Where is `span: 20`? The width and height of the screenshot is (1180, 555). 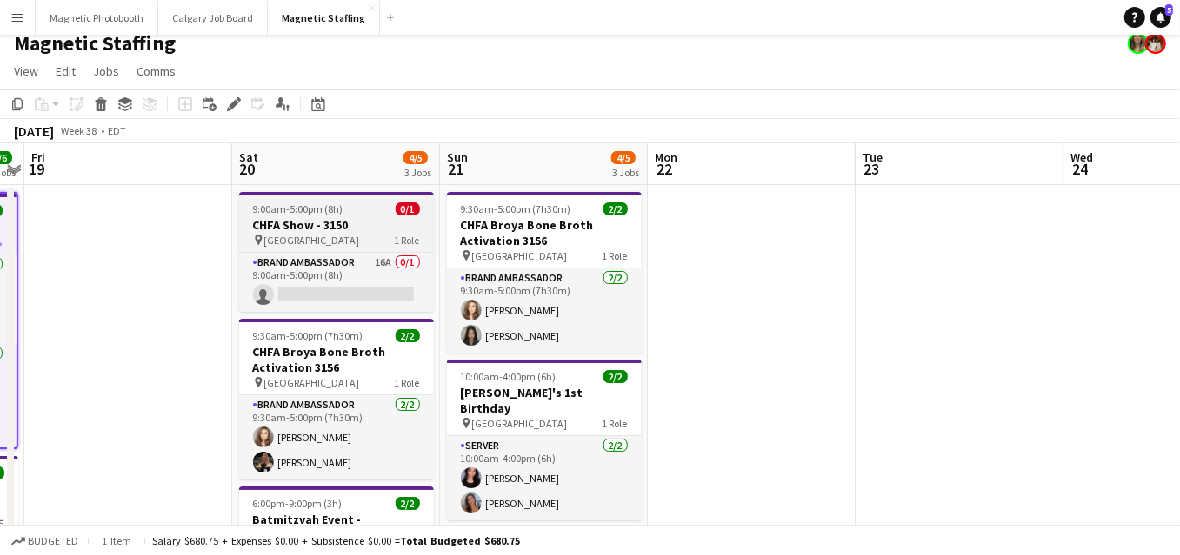 span: 20 is located at coordinates (247, 169).